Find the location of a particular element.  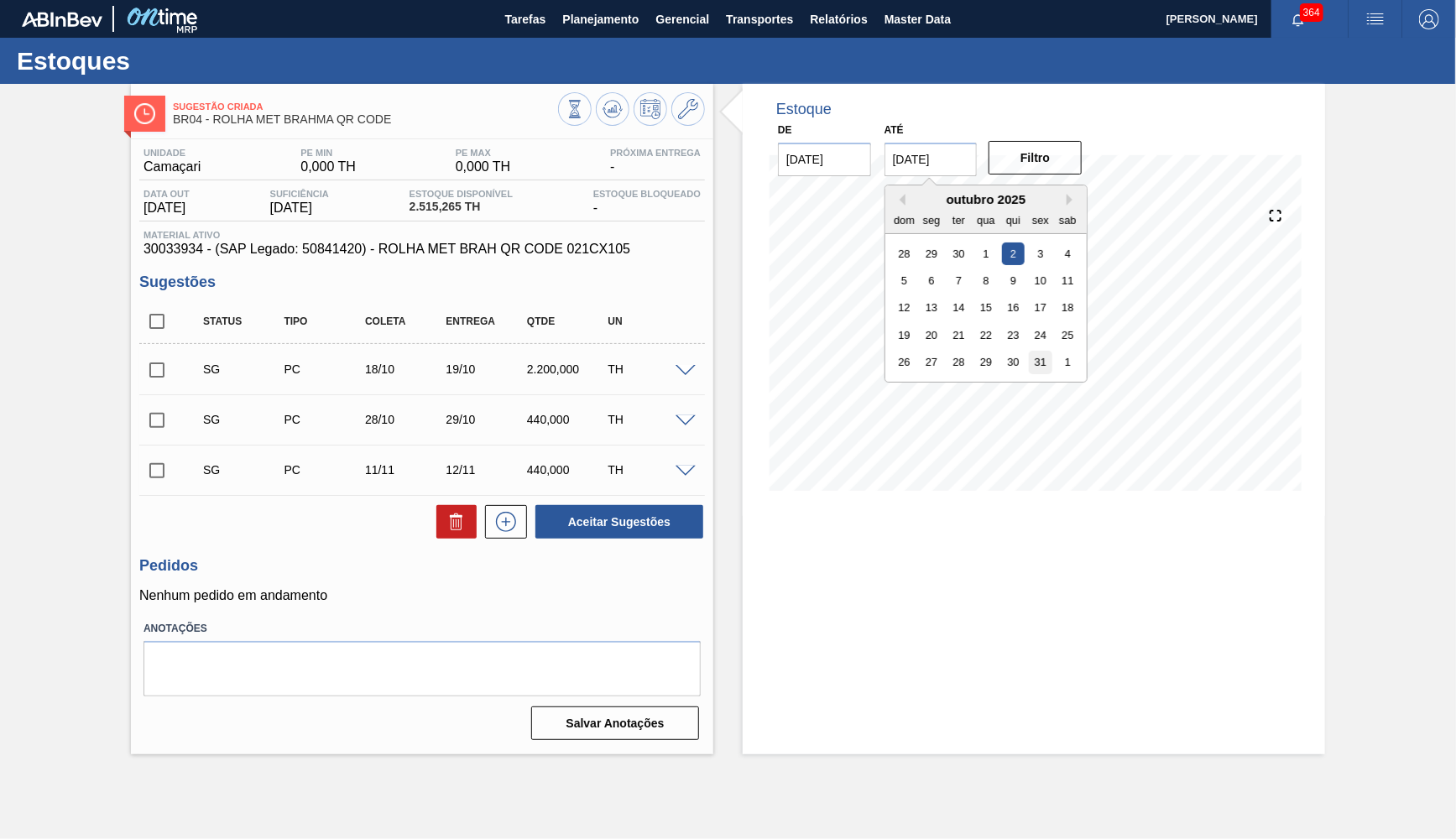

div: month 2025-10 is located at coordinates (986, 308).